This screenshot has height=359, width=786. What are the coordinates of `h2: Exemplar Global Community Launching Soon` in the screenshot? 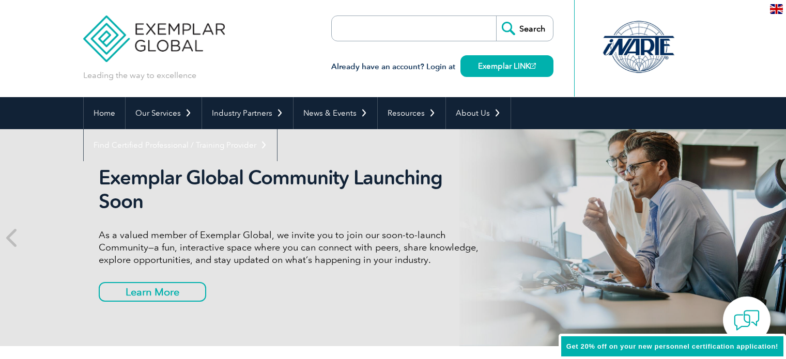 It's located at (292, 190).